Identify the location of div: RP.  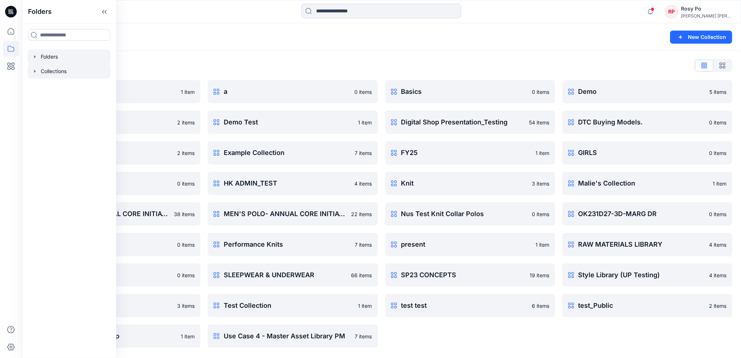
(672, 12).